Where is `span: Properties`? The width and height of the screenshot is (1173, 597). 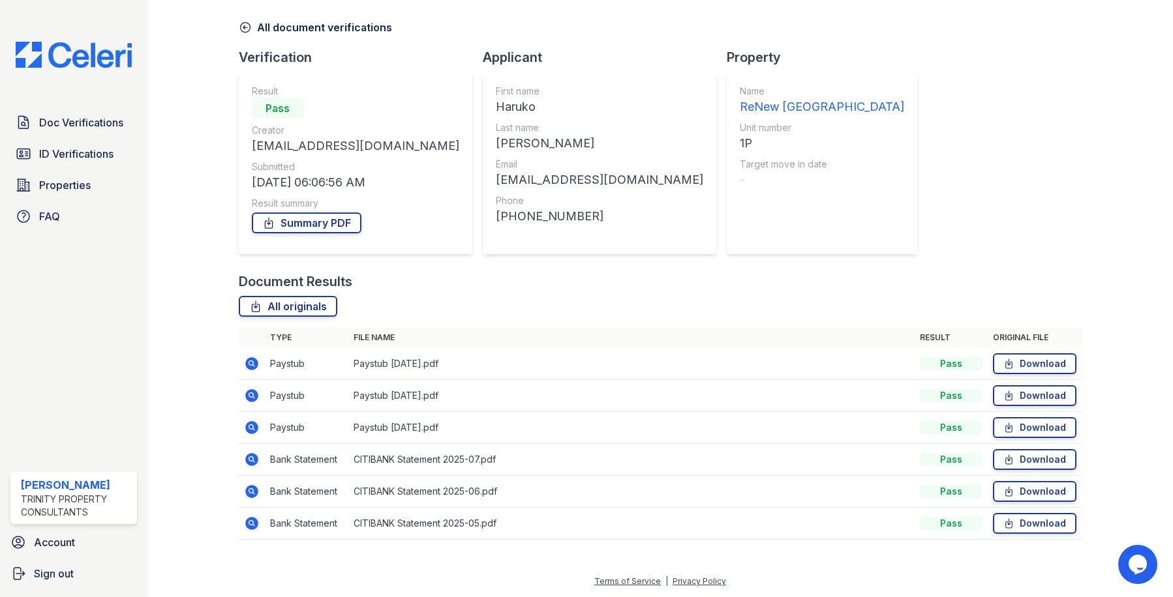
span: Properties is located at coordinates (65, 185).